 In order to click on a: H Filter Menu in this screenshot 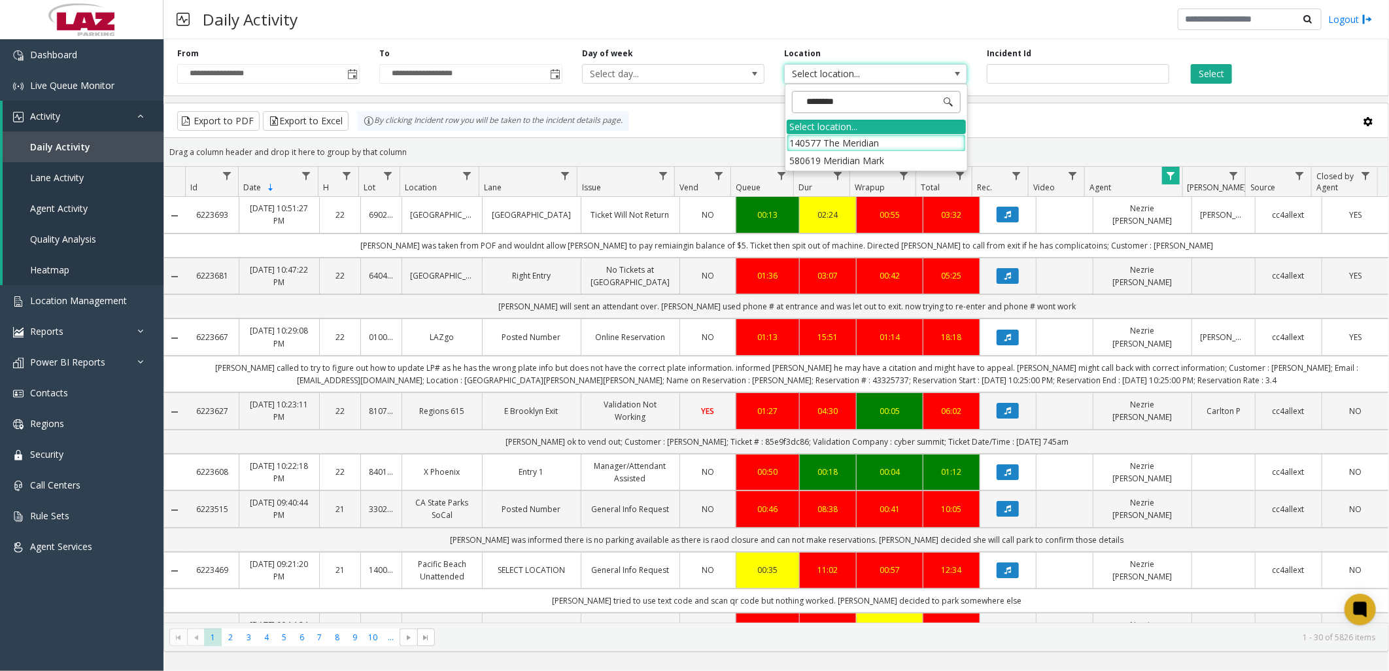, I will do `click(347, 175)`.